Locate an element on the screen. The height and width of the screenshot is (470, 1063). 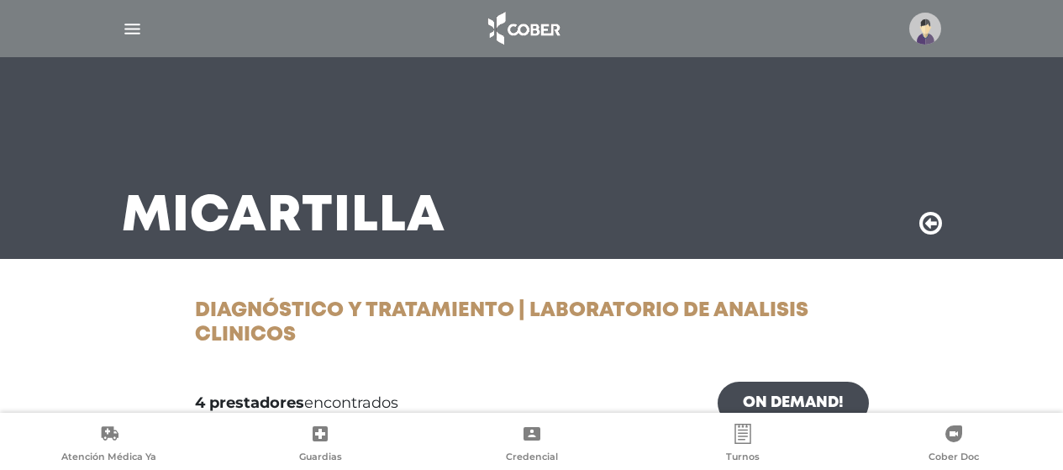
h1: Diagnóstico y Tratamiento | Laboratorio De Analisis Clinicos is located at coordinates (532, 323).